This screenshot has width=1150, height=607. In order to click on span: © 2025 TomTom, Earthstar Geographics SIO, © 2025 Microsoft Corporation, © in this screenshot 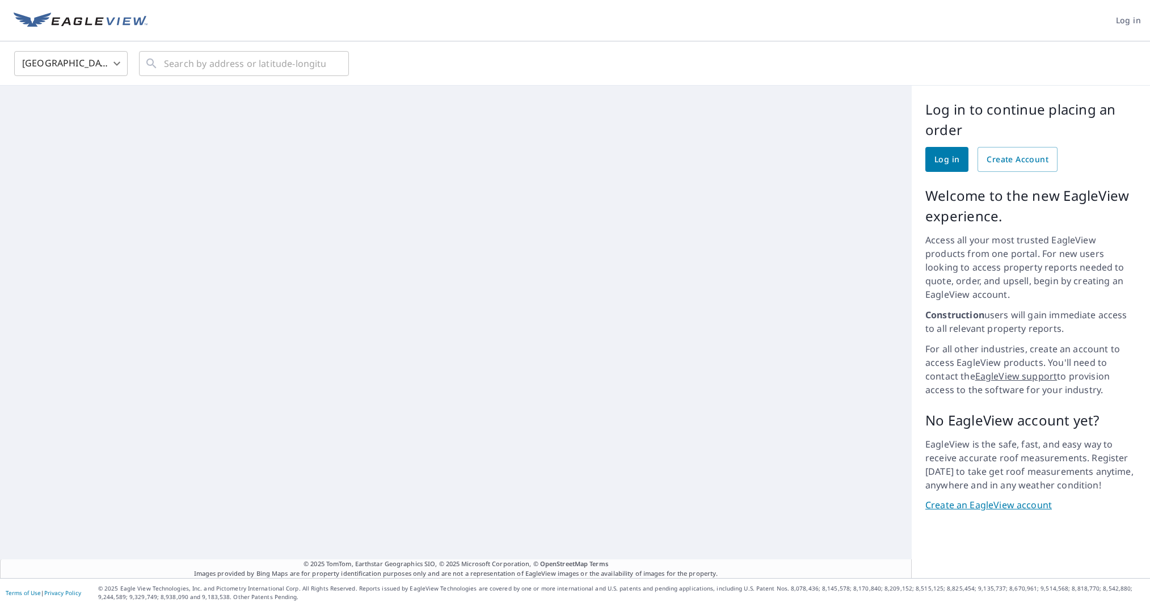, I will do `click(456, 564)`.